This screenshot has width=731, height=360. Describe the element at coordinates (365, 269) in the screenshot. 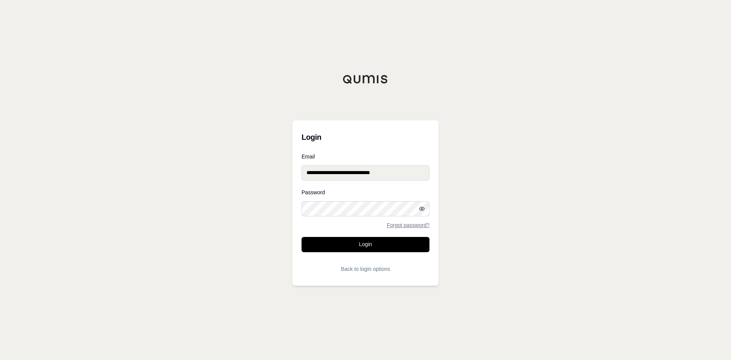

I see `button: Back to login options` at that location.